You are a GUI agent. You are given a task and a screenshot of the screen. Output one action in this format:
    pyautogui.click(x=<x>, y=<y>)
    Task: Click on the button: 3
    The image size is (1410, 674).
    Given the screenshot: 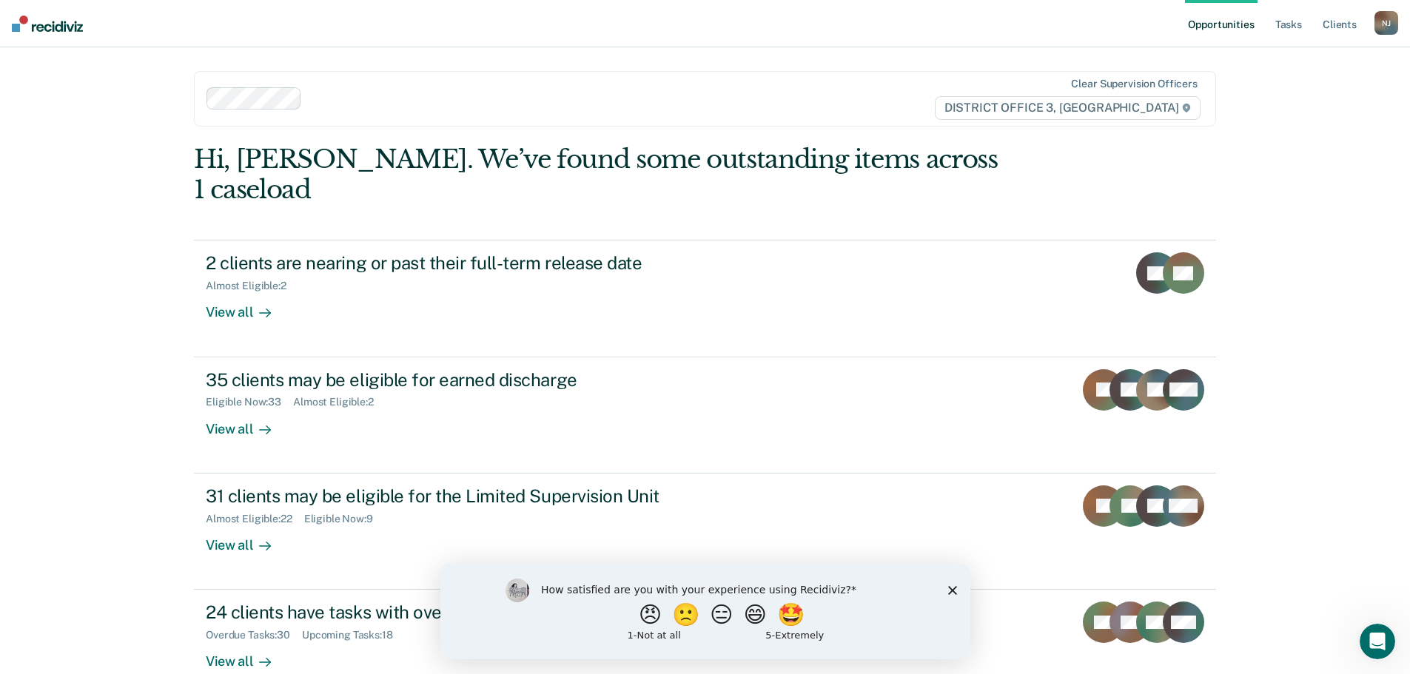 What is the action you would take?
    pyautogui.click(x=282, y=51)
    